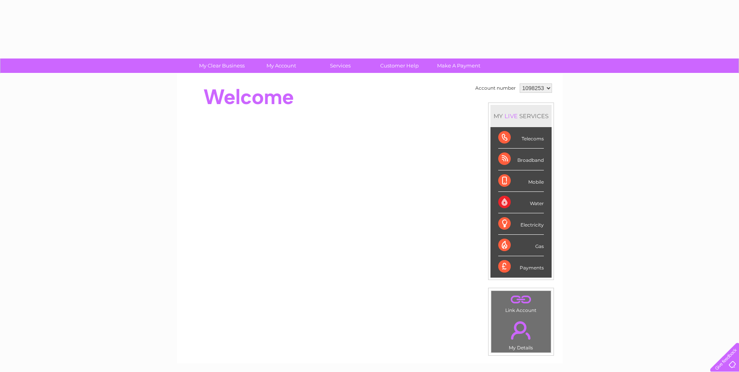  I want to click on td: Link Account, so click(521, 302).